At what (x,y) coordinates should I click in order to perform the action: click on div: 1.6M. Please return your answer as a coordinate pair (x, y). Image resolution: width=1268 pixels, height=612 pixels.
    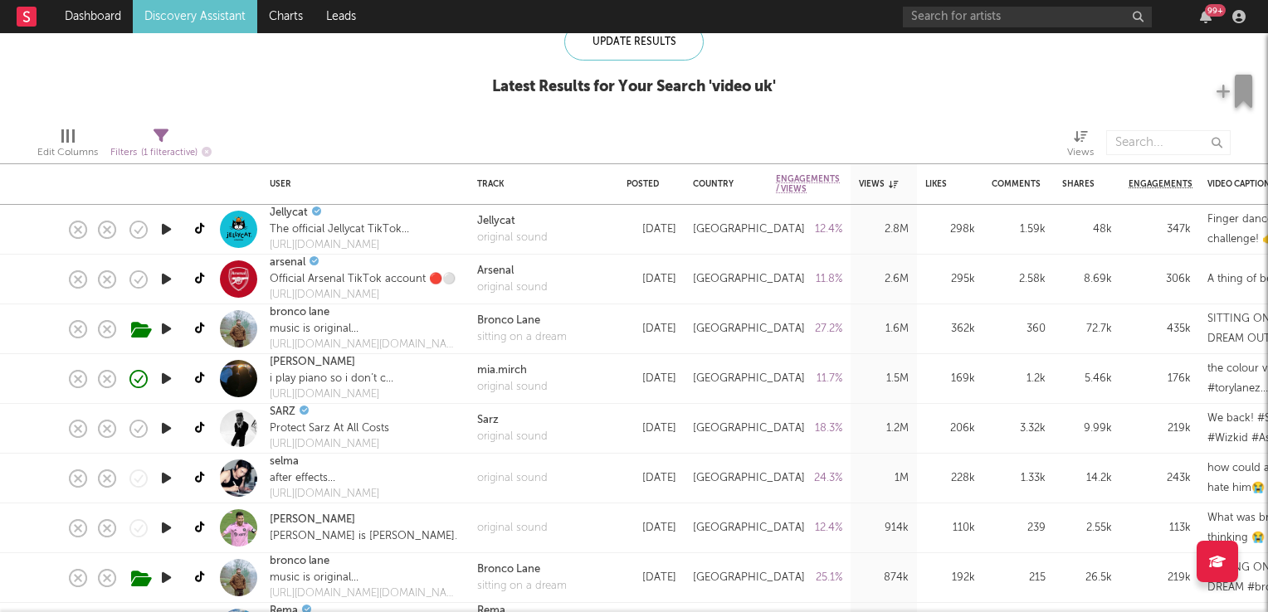
    Looking at the image, I should click on (884, 329).